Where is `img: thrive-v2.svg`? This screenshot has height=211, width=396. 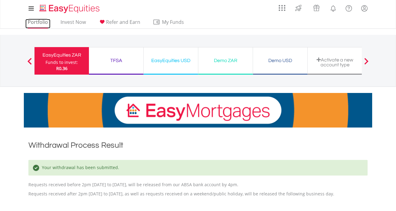 img: thrive-v2.svg is located at coordinates (298, 8).